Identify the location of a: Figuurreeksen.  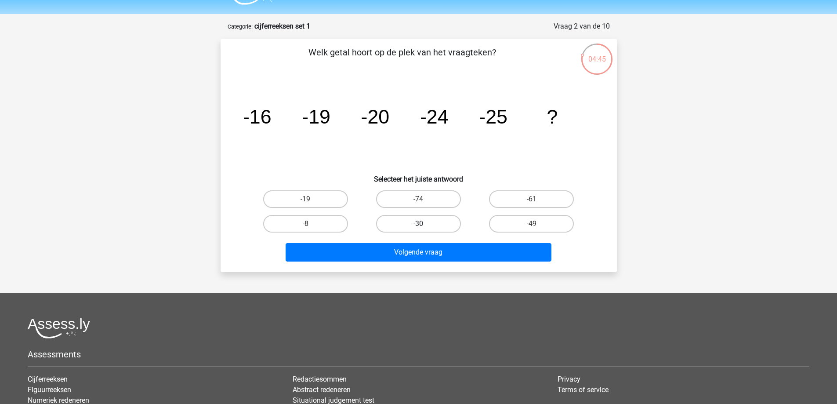
(49, 389).